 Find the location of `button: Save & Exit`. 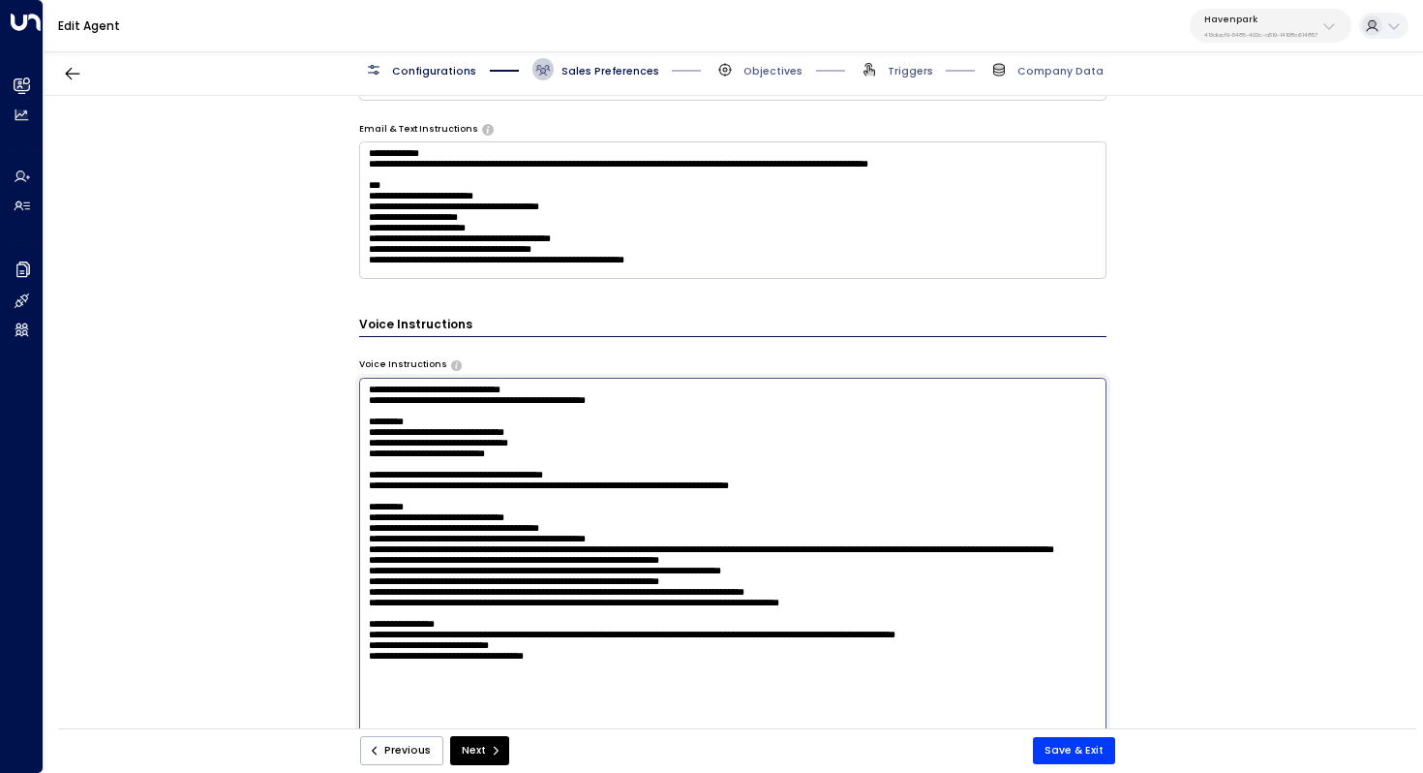

button: Save & Exit is located at coordinates (1074, 750).